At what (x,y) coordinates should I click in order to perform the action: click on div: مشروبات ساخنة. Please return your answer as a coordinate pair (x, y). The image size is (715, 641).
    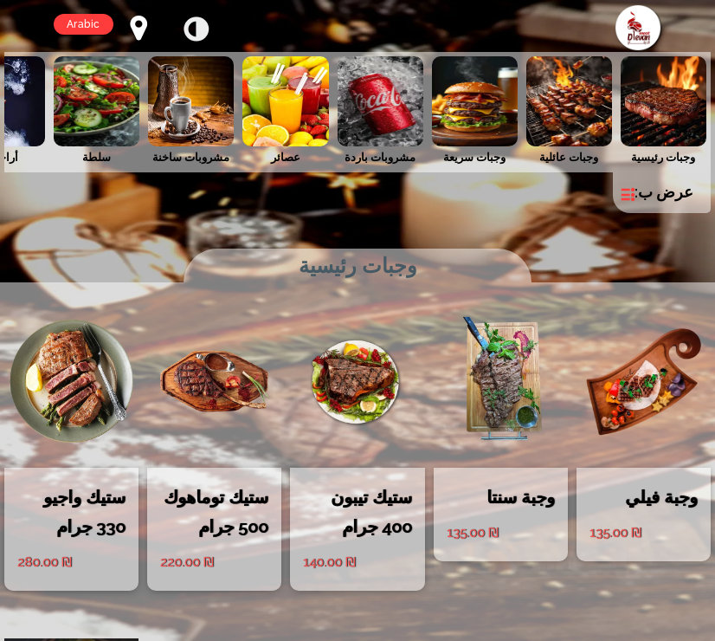
    Looking at the image, I should click on (191, 157).